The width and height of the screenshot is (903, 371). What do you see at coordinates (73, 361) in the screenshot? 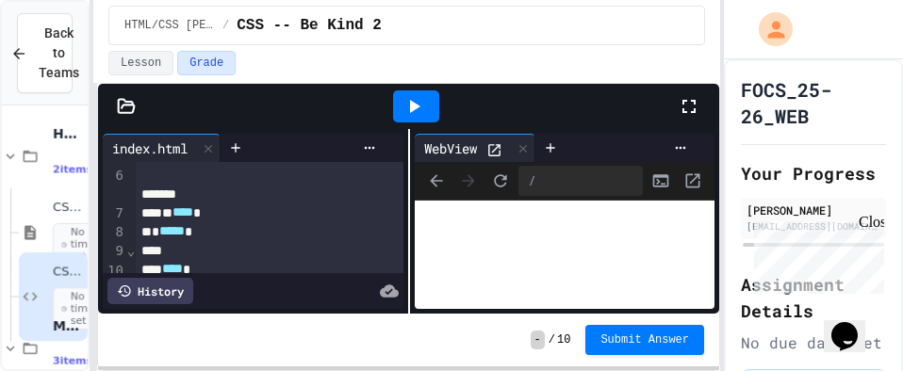
I see `span: 3 items` at bounding box center [73, 361].